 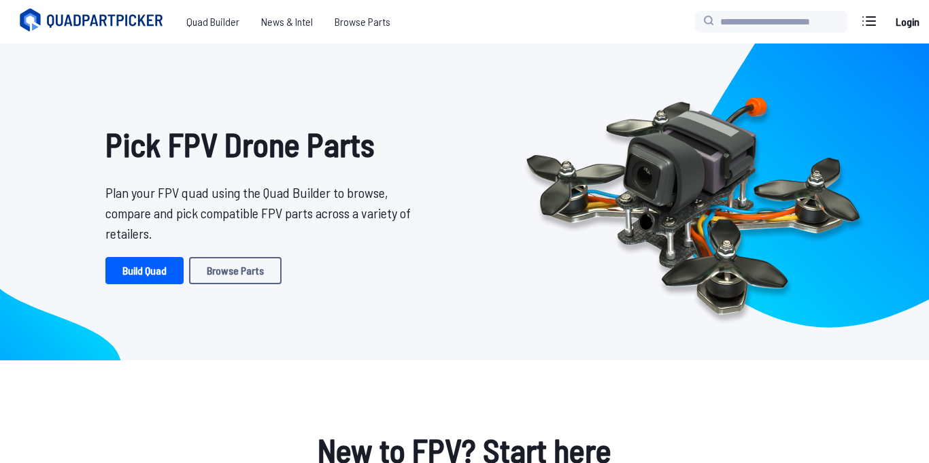 What do you see at coordinates (287, 22) in the screenshot?
I see `span: News & Intel` at bounding box center [287, 22].